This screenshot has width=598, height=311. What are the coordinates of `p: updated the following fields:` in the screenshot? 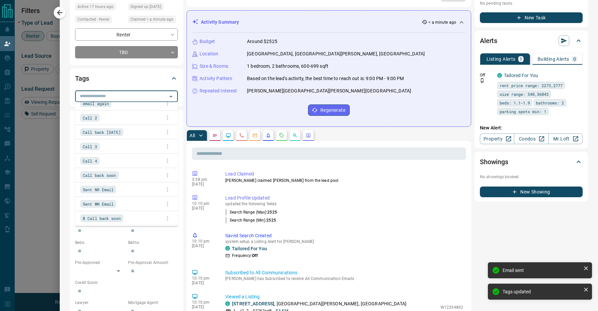 It's located at (344, 204).